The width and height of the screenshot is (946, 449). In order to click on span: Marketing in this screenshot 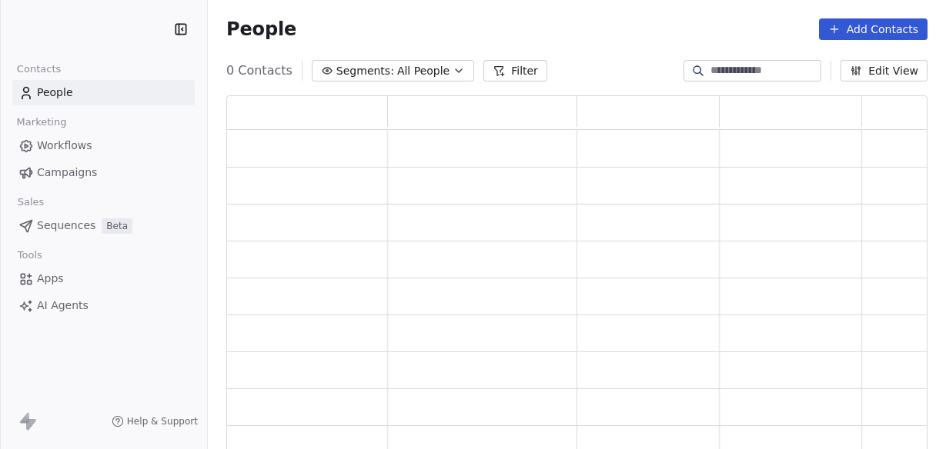, I will do `click(42, 122)`.